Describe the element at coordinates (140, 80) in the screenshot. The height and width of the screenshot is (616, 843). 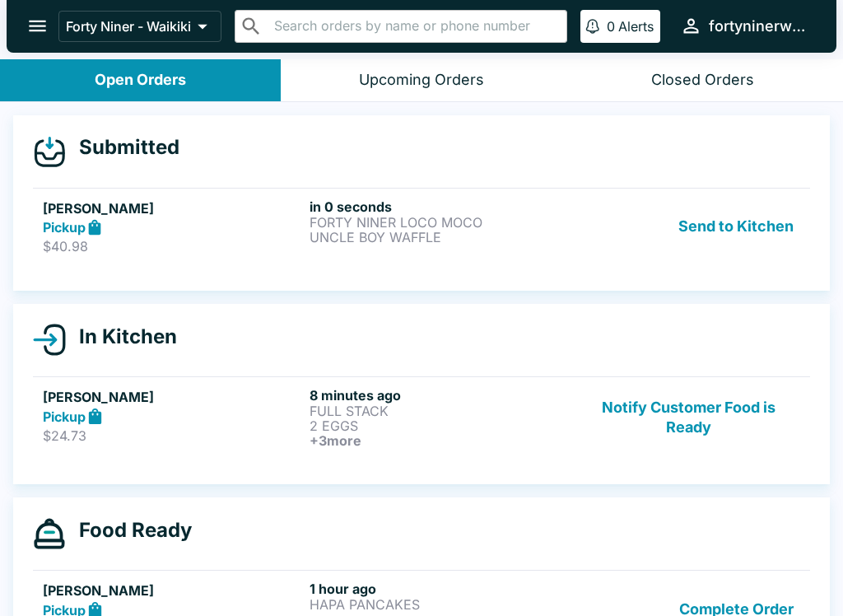
I see `div: Open Orders` at that location.